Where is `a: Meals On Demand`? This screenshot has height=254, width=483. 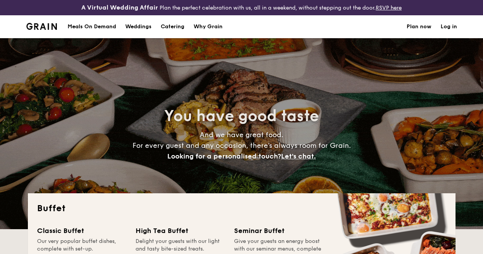 a: Meals On Demand is located at coordinates (92, 27).